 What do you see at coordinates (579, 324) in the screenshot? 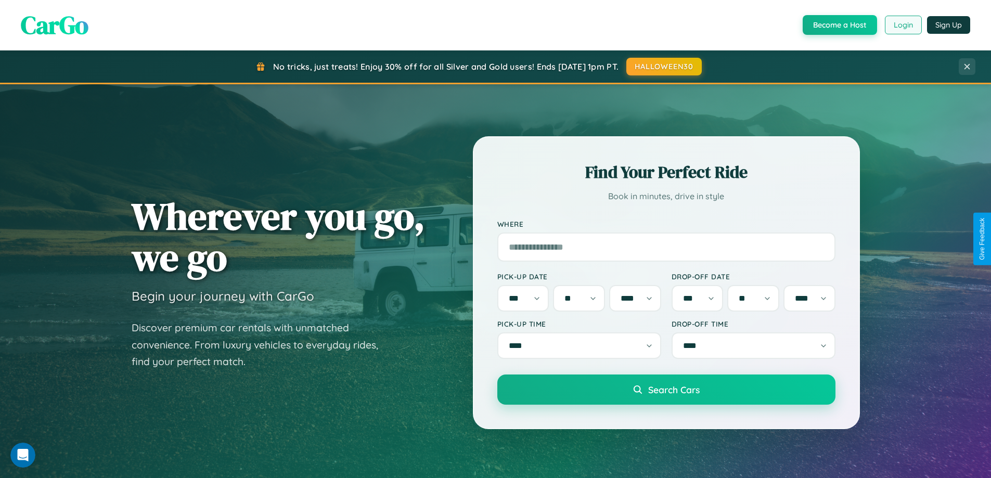
I see `label: Pick-up Time` at bounding box center [579, 324].